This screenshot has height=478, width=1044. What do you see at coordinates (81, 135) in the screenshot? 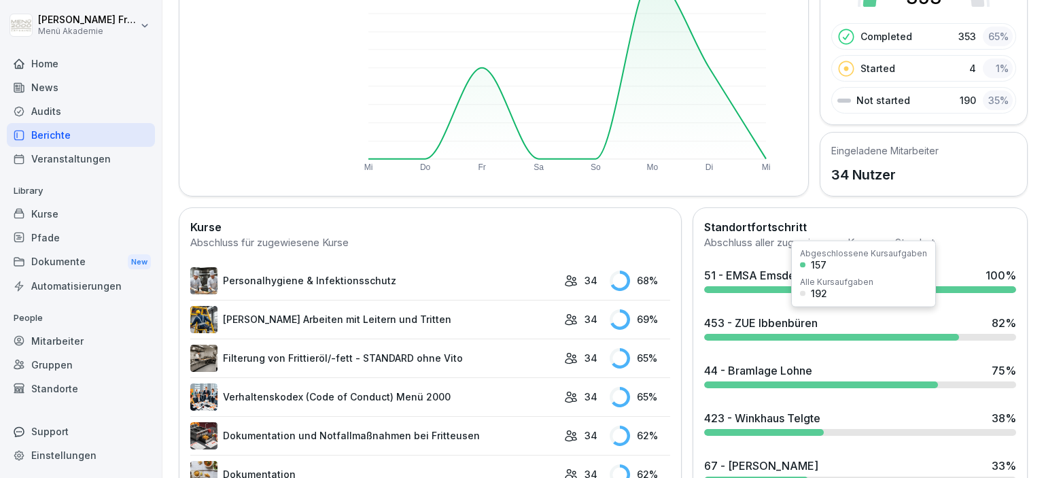
I see `a: Berichte` at bounding box center [81, 135].